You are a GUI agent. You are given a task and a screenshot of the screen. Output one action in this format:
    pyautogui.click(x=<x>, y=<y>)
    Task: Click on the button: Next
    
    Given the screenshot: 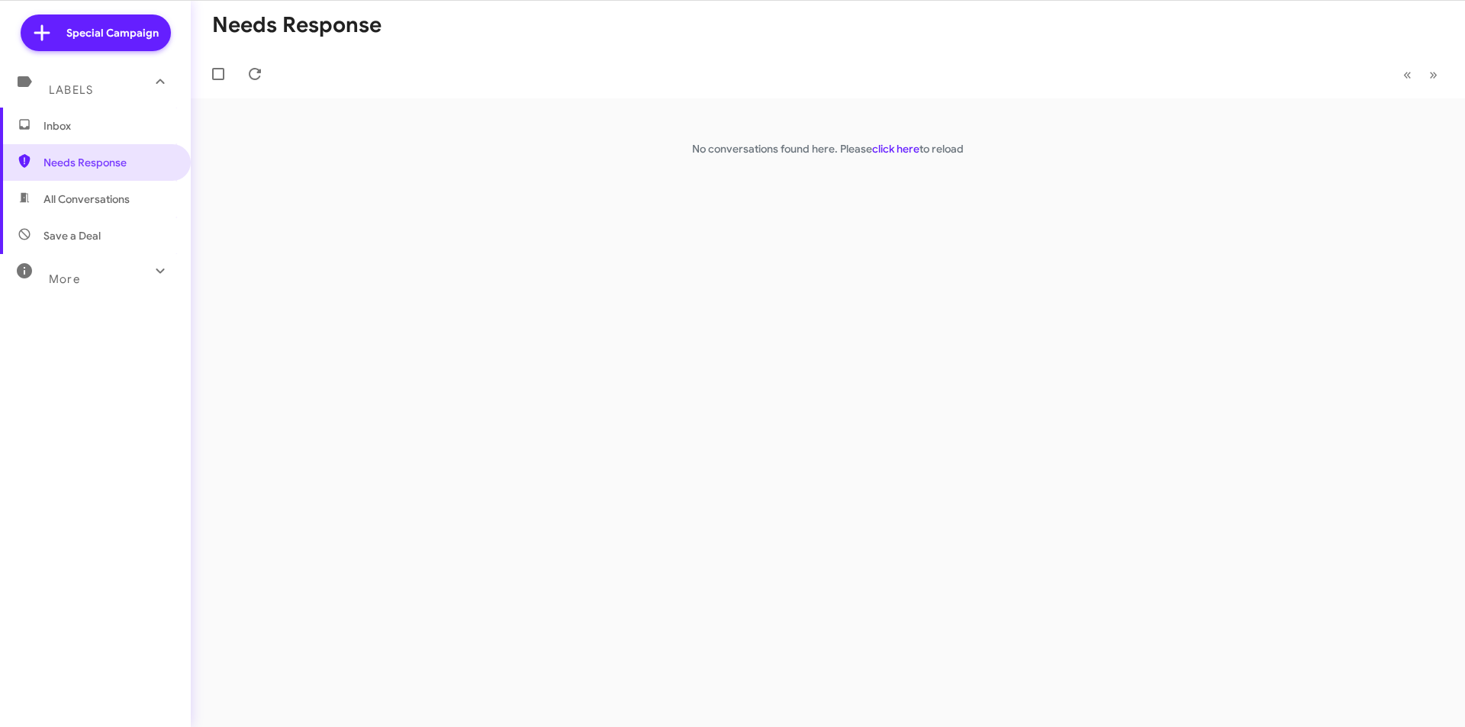 What is the action you would take?
    pyautogui.click(x=1432, y=74)
    